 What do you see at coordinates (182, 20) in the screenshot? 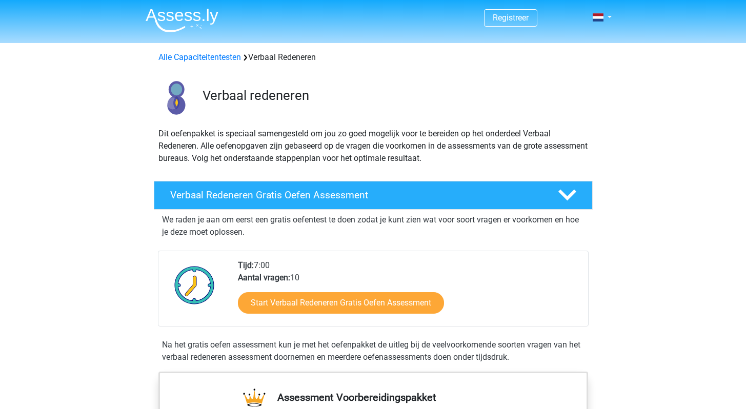
I see `img: Assessly` at bounding box center [182, 20].